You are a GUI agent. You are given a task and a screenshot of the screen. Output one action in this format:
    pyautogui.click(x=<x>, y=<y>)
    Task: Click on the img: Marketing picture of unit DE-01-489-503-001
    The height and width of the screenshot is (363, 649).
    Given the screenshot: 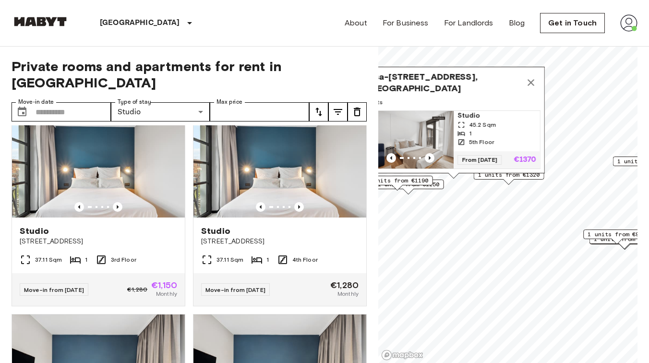 What is the action you would take?
    pyautogui.click(x=410, y=140)
    